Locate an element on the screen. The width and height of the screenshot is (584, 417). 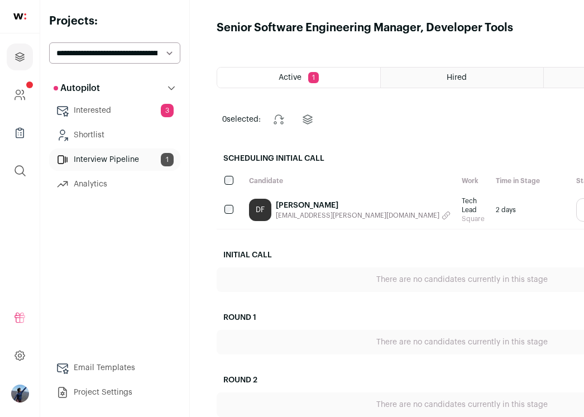
span: 0 is located at coordinates (225, 120).